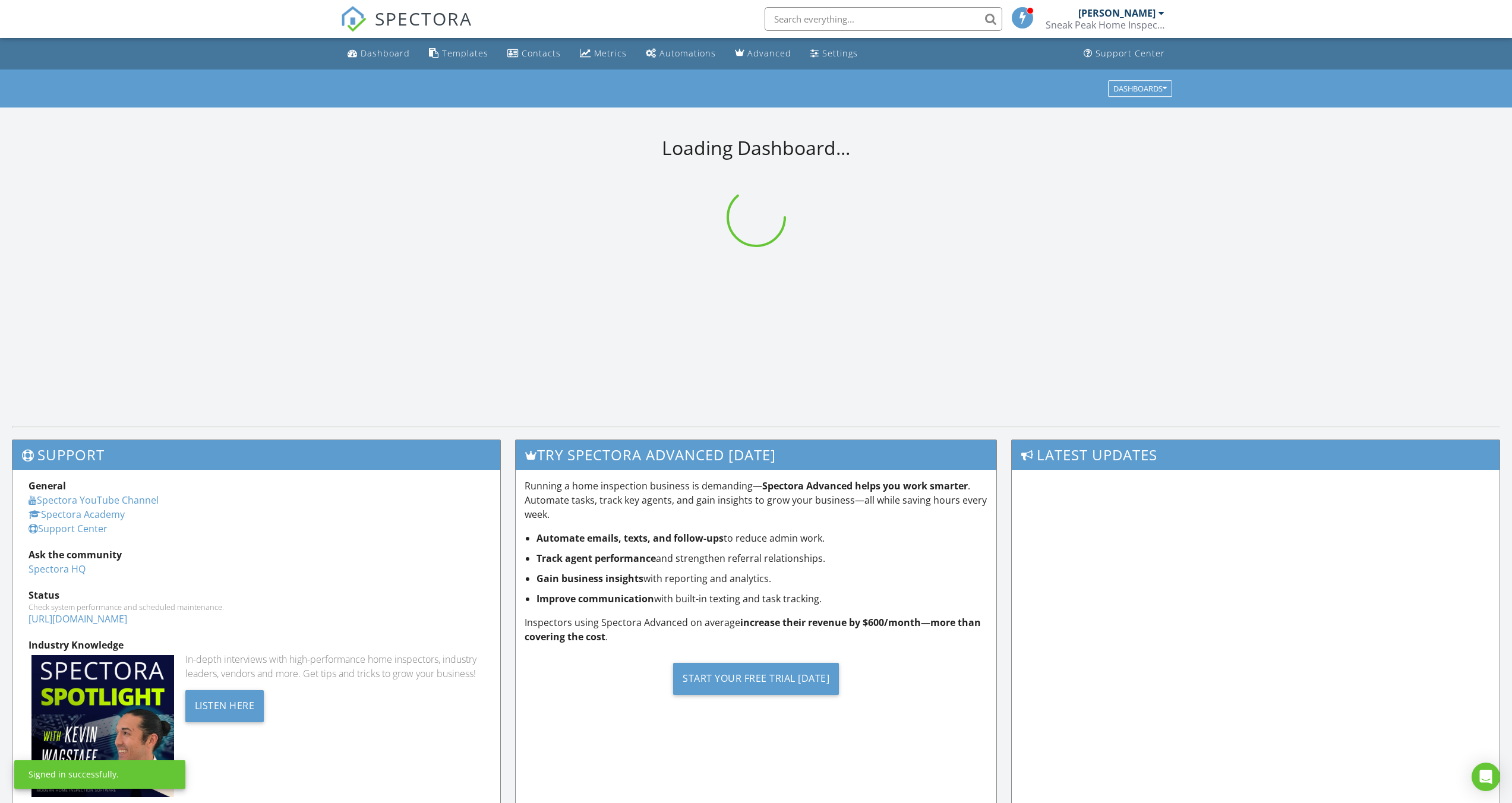  I want to click on div: Sneak Peak Home Inspection LLC, so click(1105, 24).